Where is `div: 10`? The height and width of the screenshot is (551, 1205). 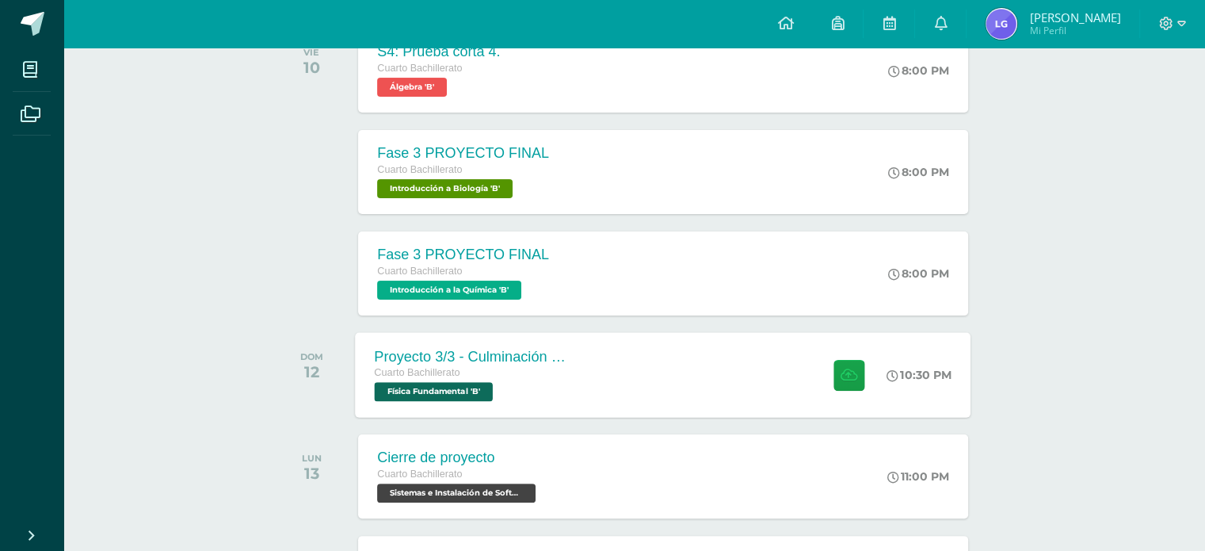 div: 10 is located at coordinates (311, 67).